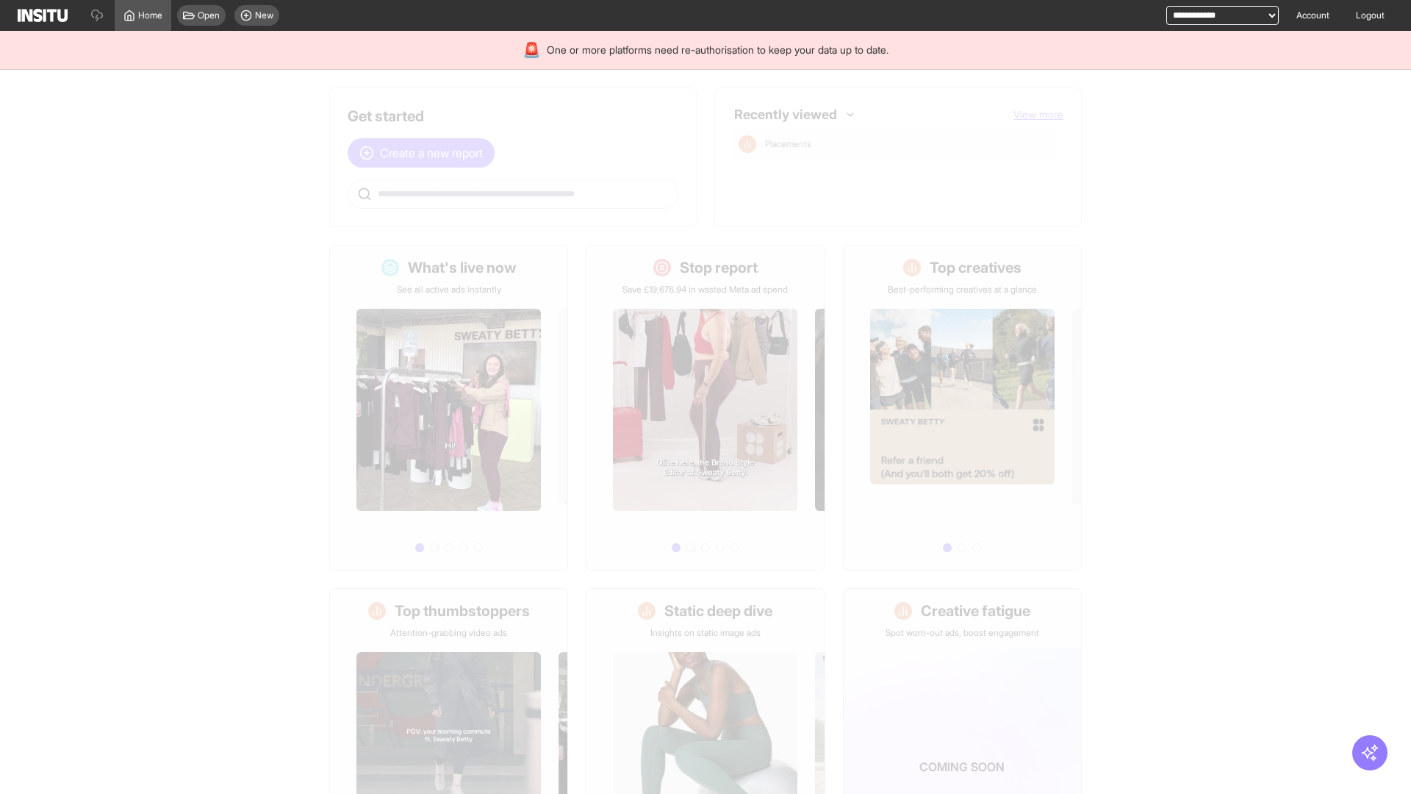  I want to click on img: Logo, so click(43, 15).